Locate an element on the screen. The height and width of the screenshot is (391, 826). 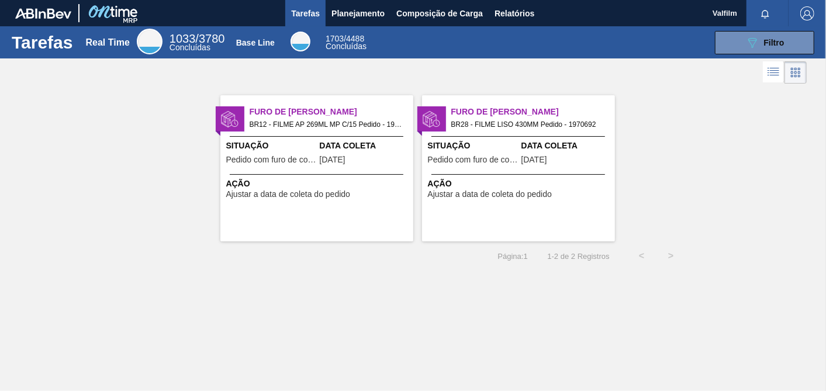
span: BR12 - FILME AP 269ML MP C/15 Pedido - 1988918 is located at coordinates (327, 124).